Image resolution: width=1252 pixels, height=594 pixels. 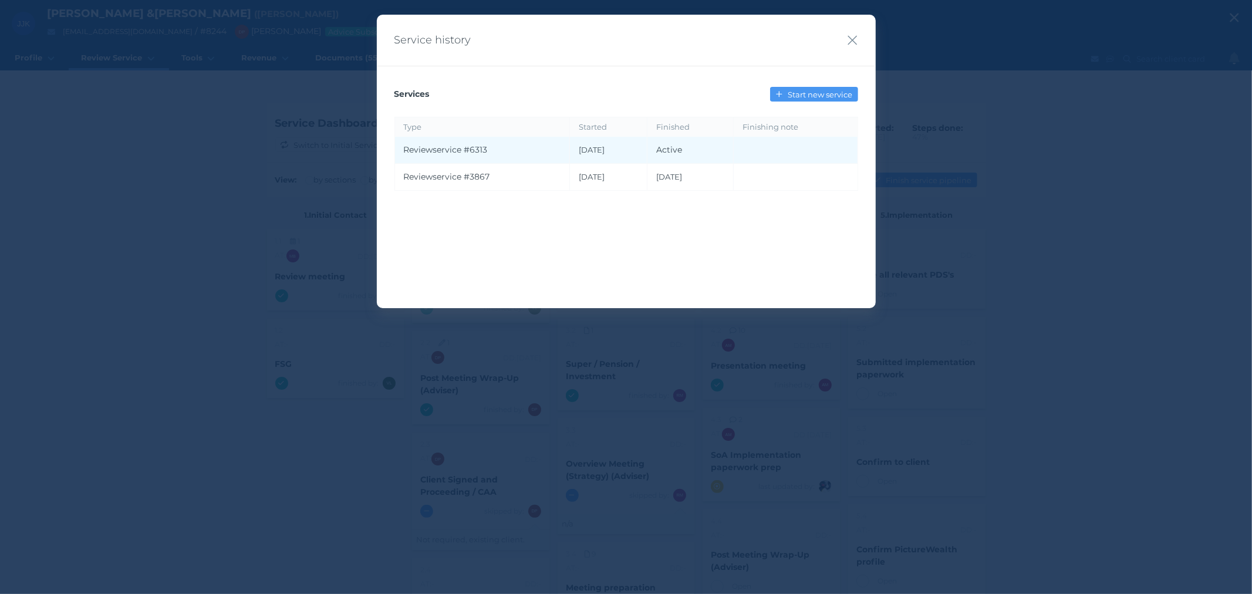 What do you see at coordinates (445, 150) in the screenshot?
I see `span: Review service # 6313` at bounding box center [445, 150].